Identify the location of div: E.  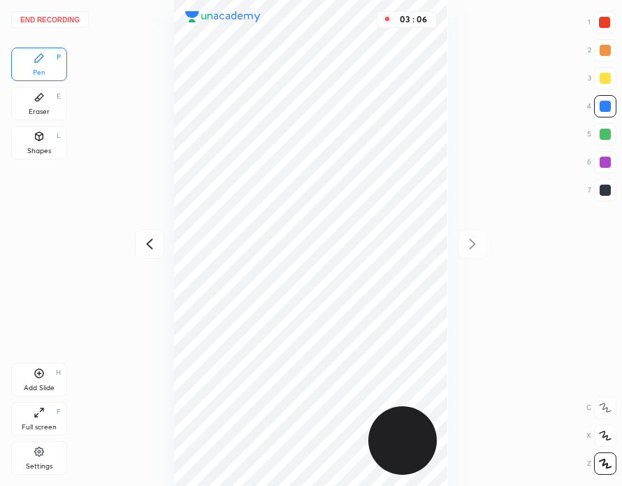
(59, 96).